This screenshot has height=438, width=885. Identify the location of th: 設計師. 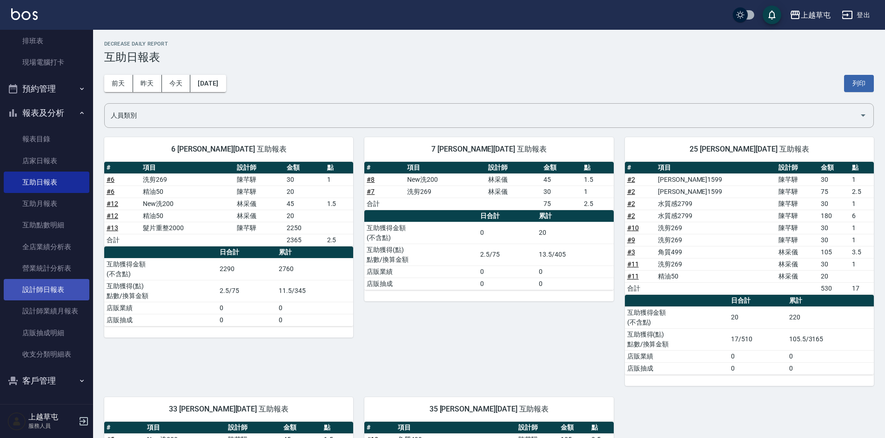
(253, 428).